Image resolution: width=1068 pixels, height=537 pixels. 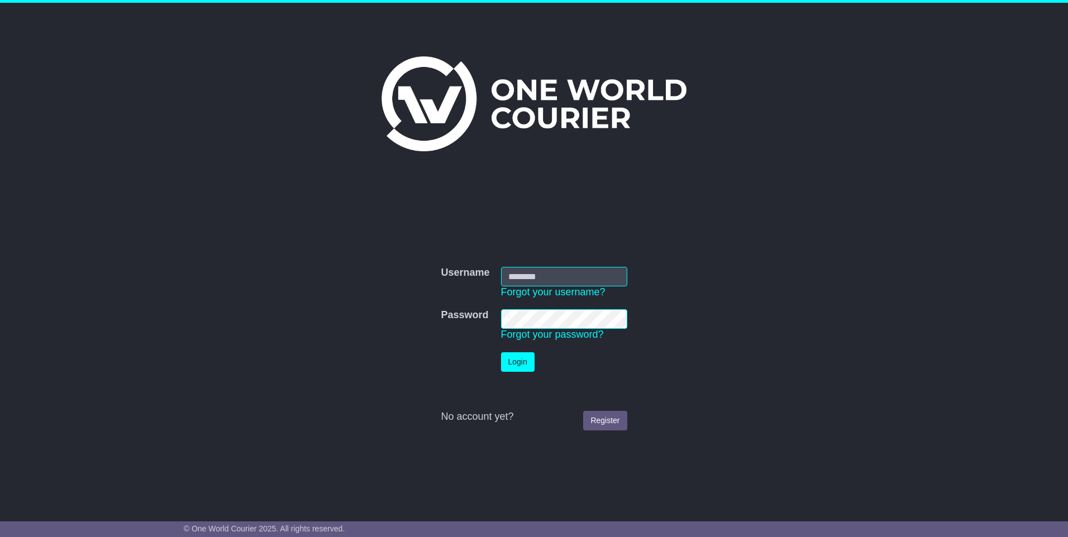 What do you see at coordinates (533, 417) in the screenshot?
I see `div: No account yet?` at bounding box center [533, 417].